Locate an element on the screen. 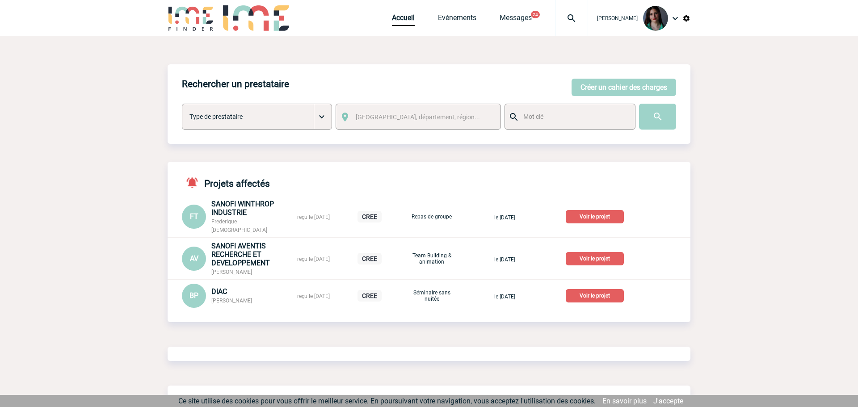 This screenshot has width=858, height=407. input: Submit is located at coordinates (658, 117).